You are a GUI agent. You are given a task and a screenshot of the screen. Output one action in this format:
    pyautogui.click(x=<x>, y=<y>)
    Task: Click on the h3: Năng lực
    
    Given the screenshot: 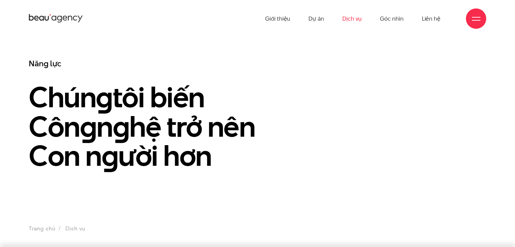 What is the action you would take?
    pyautogui.click(x=160, y=64)
    